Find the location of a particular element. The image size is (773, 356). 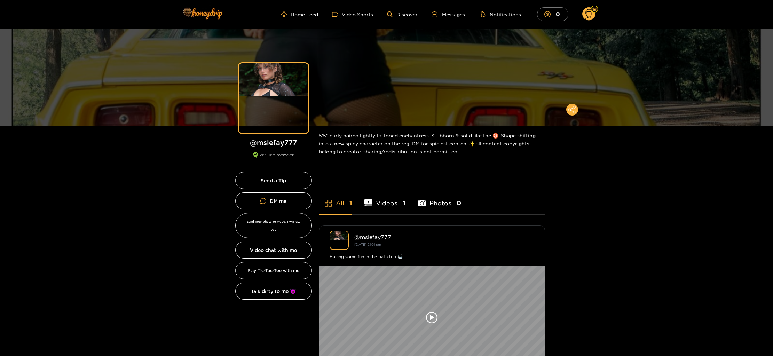

span: home is located at coordinates (286, 14).